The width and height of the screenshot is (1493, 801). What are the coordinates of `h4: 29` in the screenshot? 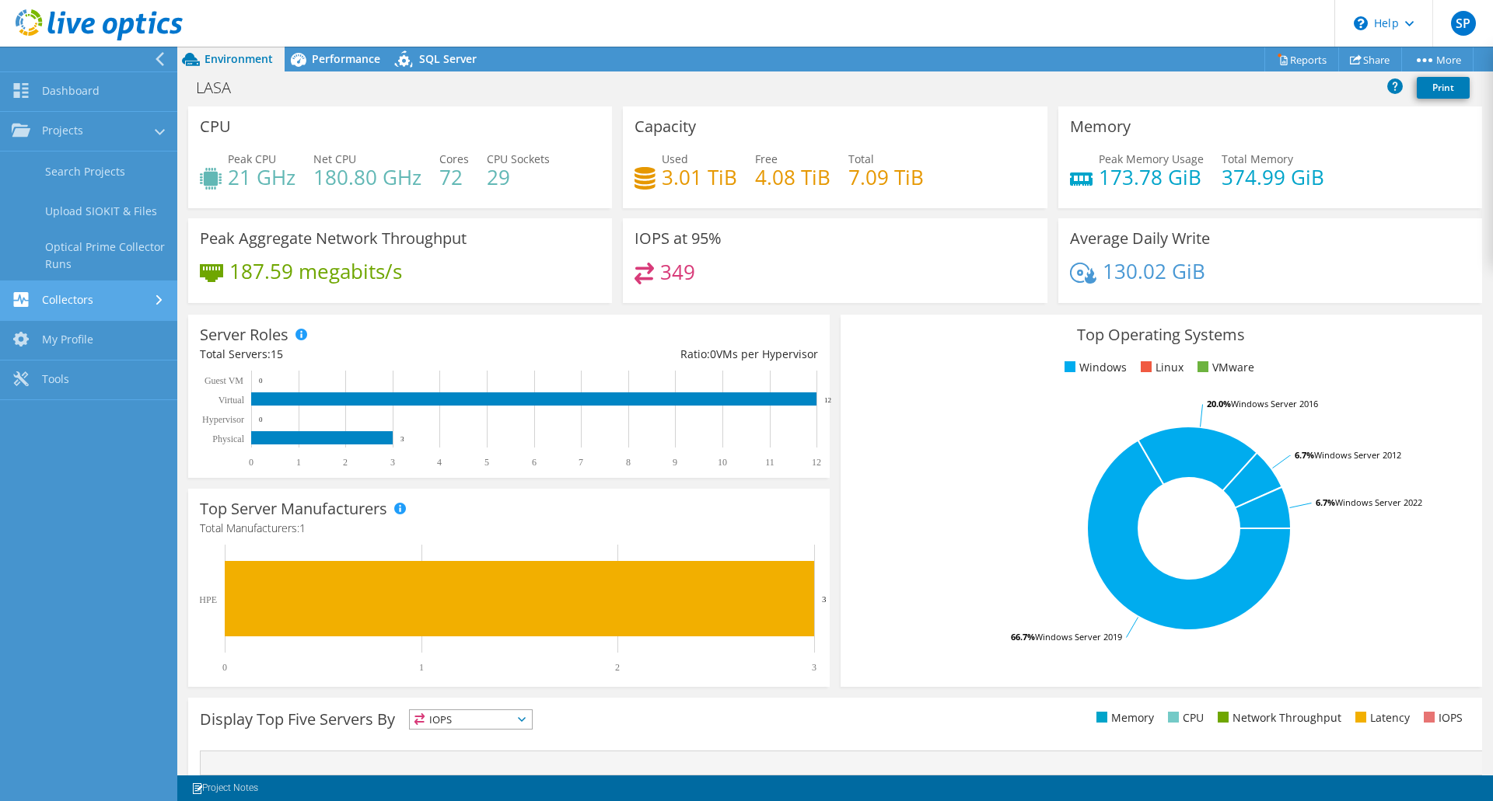 It's located at (518, 177).